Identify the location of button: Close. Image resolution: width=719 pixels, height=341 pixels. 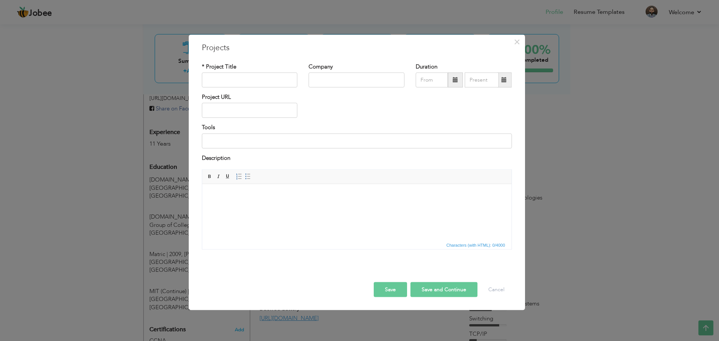
(517, 42).